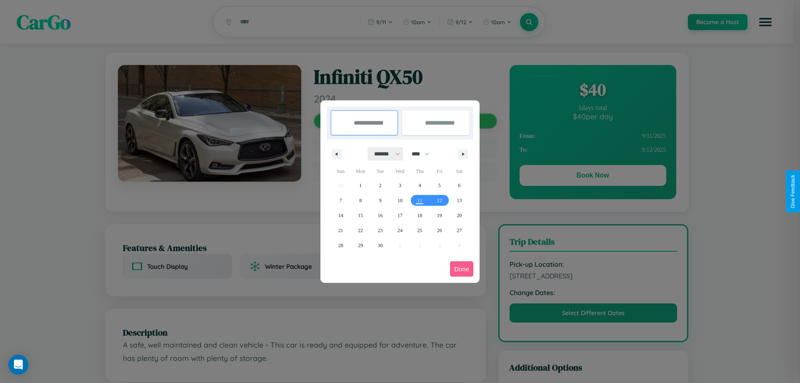 This screenshot has height=383, width=800. Describe the element at coordinates (400, 186) in the screenshot. I see `span: 3` at that location.